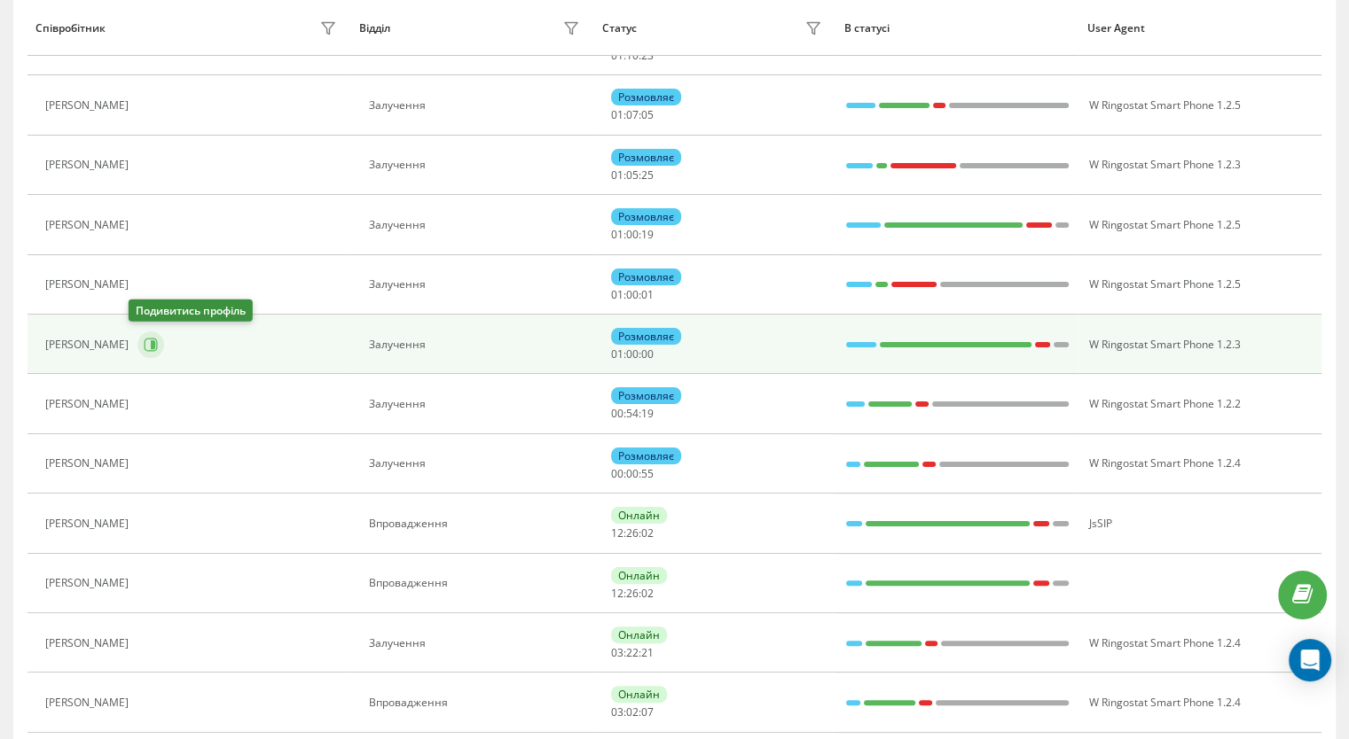 The image size is (1349, 739). I want to click on div: Відділ, so click(374, 28).